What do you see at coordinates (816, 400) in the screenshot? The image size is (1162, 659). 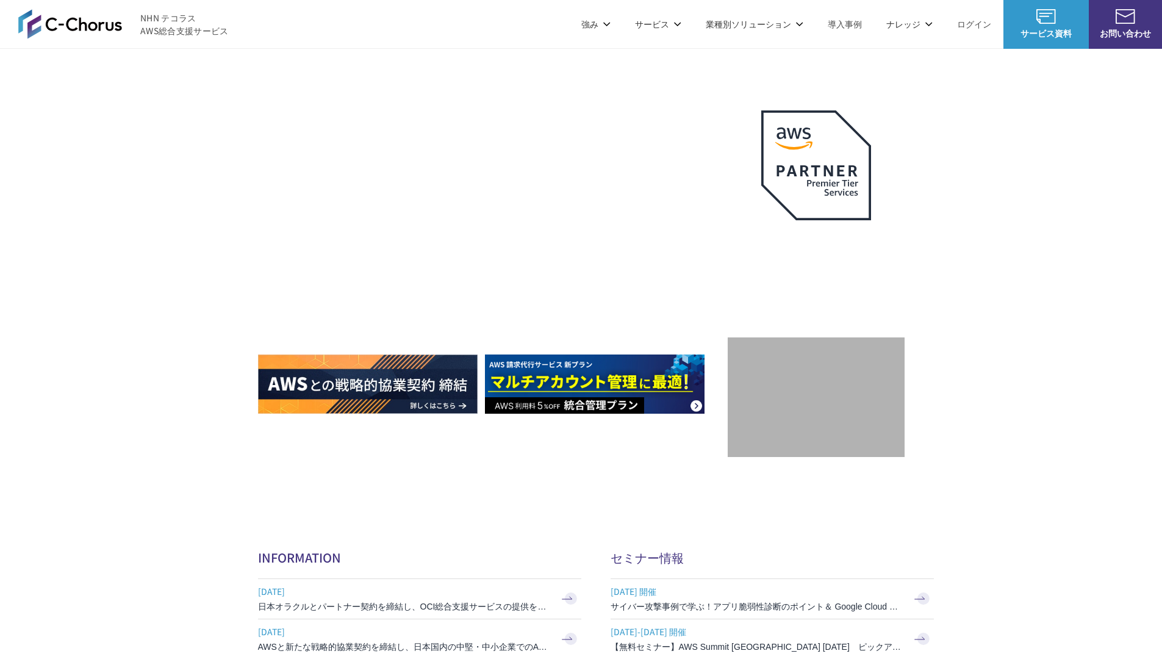 I see `img: 契約件数` at bounding box center [816, 400].